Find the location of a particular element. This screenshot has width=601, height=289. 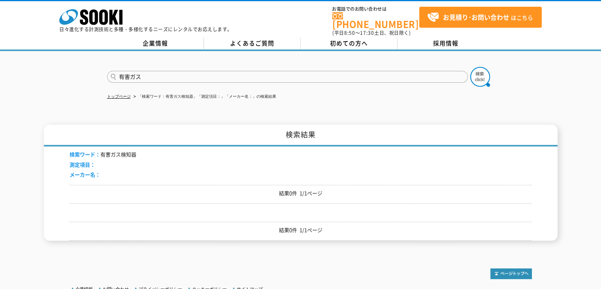

a: お見積り･お問い合わせはこちら is located at coordinates (481, 17).